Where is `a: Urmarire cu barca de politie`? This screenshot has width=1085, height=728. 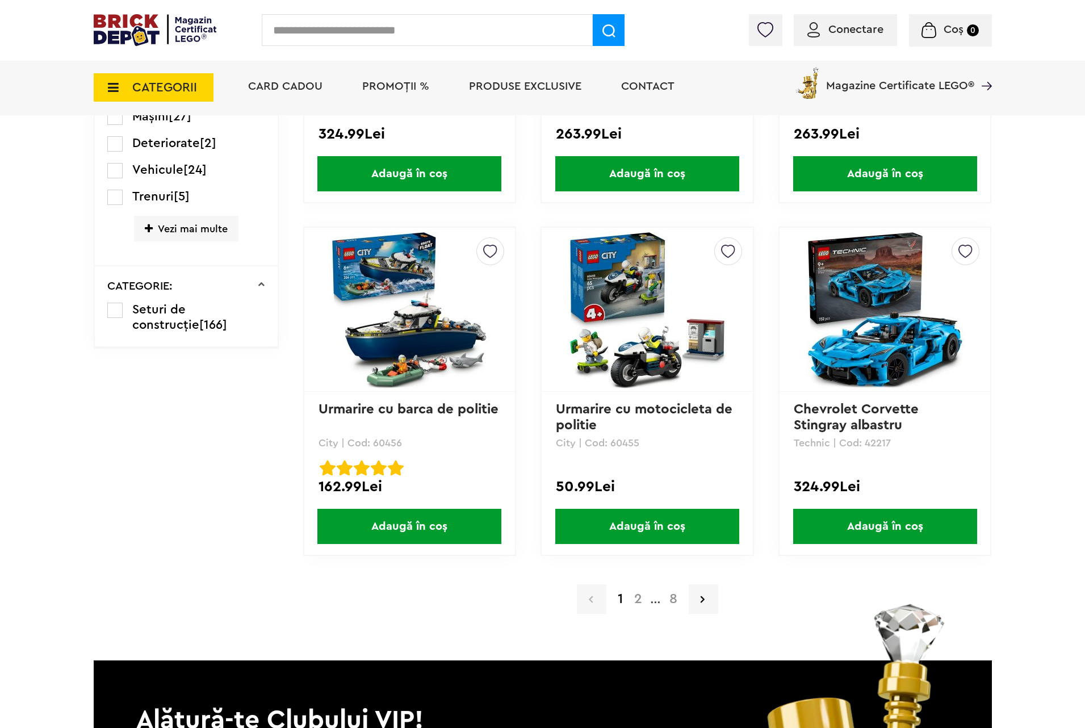
a: Urmarire cu barca de politie is located at coordinates (408, 409).